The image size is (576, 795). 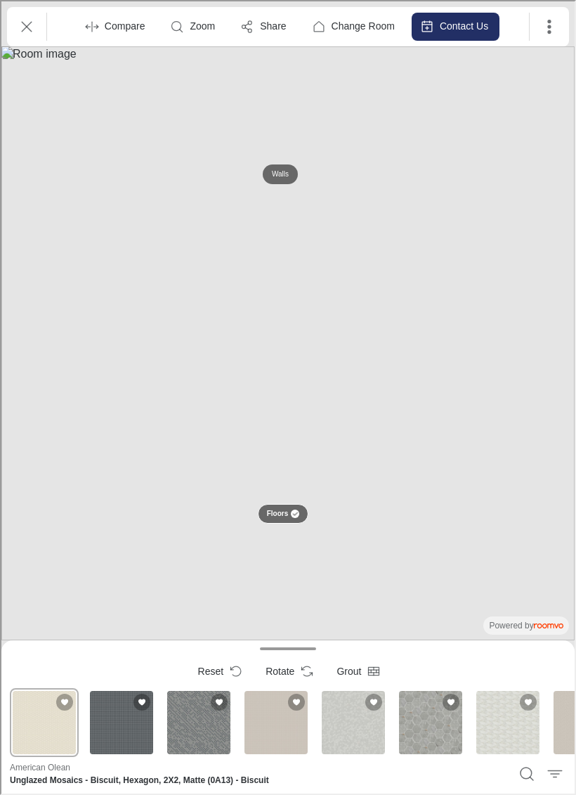 I want to click on p: Walls, so click(x=279, y=173).